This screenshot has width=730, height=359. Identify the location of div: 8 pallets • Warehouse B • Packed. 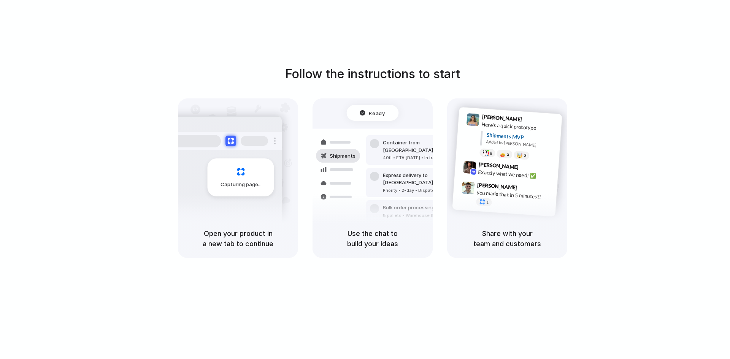
(418, 216).